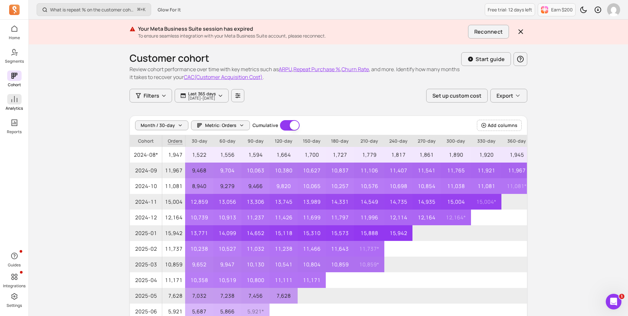 This screenshot has width=628, height=316. What do you see at coordinates (146, 171) in the screenshot?
I see `span: 2024-09` at bounding box center [146, 171].